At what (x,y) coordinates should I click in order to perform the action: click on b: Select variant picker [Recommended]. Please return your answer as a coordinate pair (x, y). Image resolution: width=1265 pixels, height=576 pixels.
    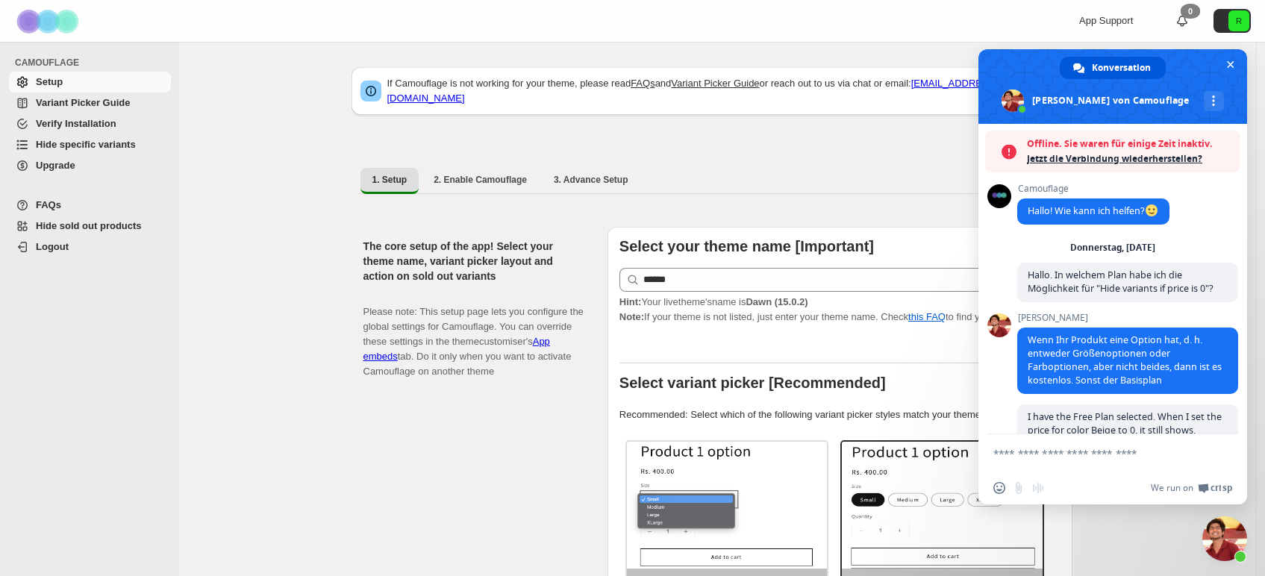
    Looking at the image, I should click on (752, 383).